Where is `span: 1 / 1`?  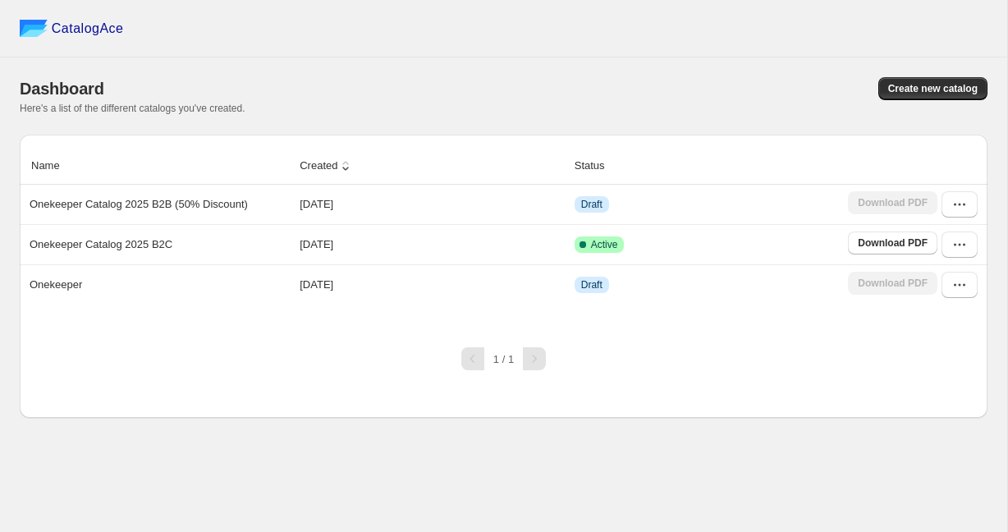 span: 1 / 1 is located at coordinates (503, 359).